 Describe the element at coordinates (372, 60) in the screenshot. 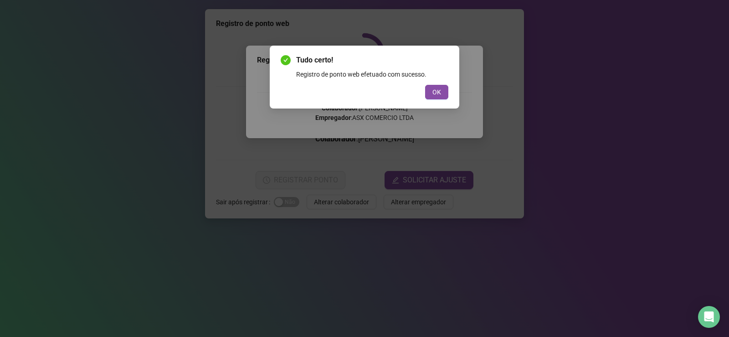

I see `span: Tudo certo!` at that location.